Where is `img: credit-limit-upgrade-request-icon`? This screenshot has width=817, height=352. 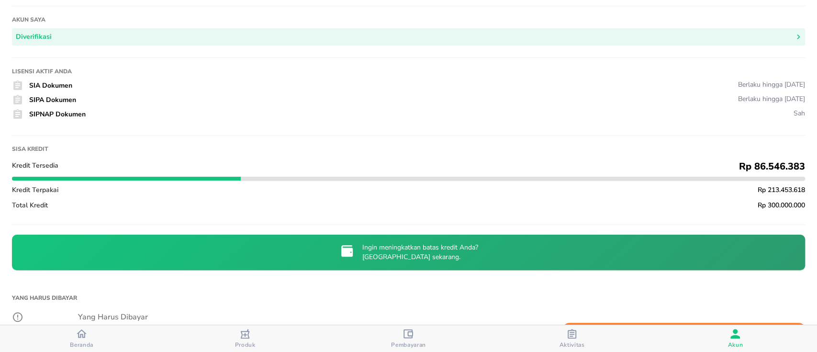 img: credit-limit-upgrade-request-icon is located at coordinates (347, 251).